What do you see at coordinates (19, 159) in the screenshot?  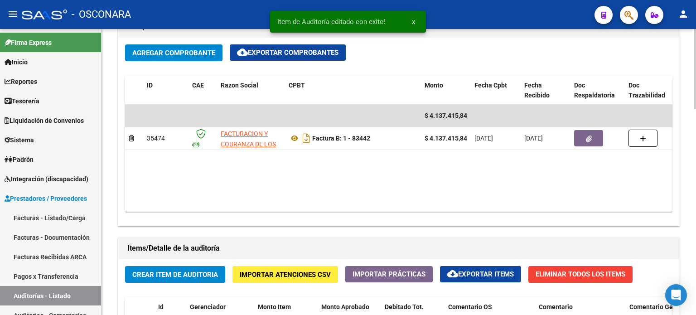 I see `span: Padrón` at bounding box center [19, 159].